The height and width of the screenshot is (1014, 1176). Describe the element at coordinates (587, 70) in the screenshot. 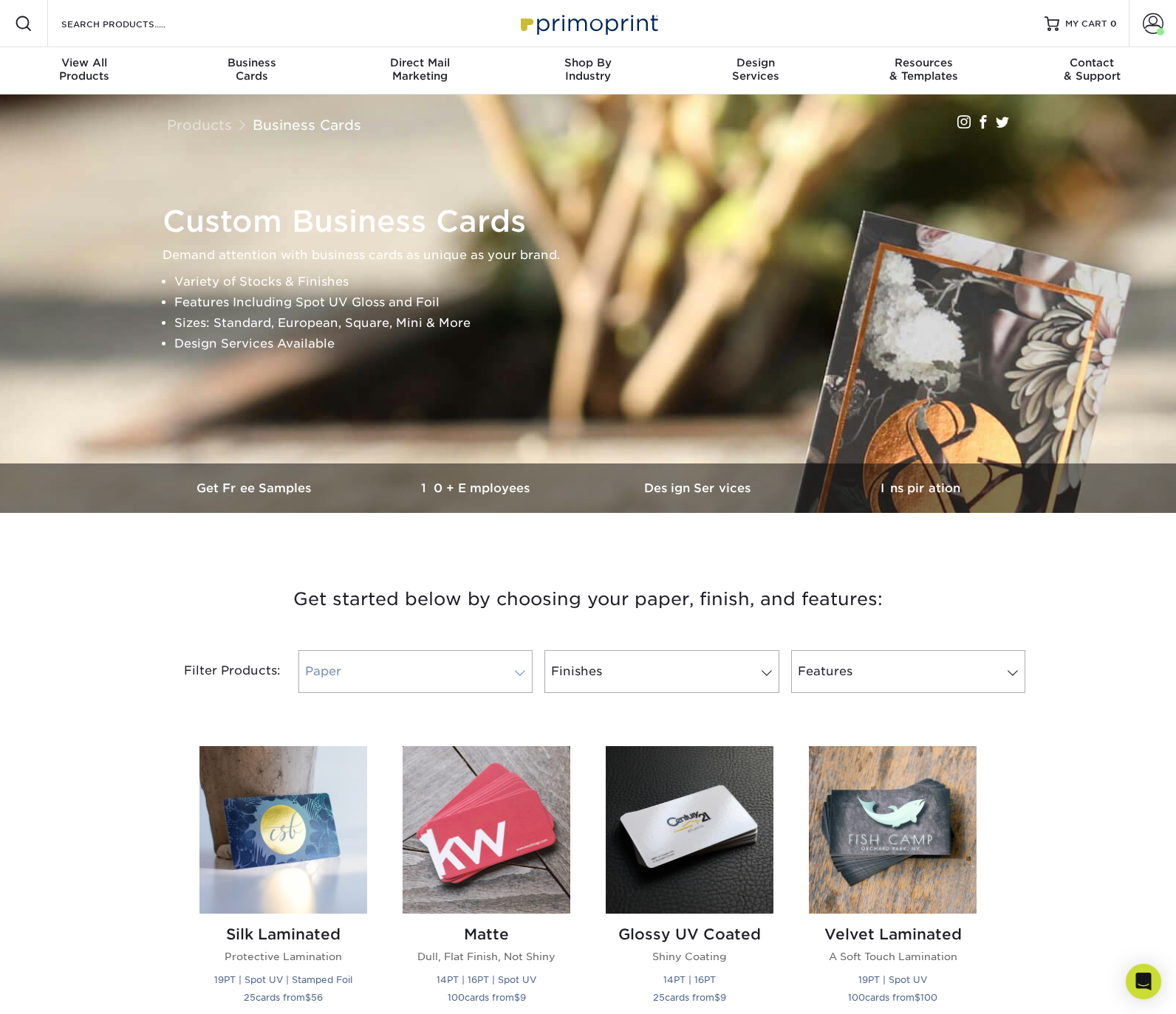

I see `a: Shop ByIndustry` at that location.